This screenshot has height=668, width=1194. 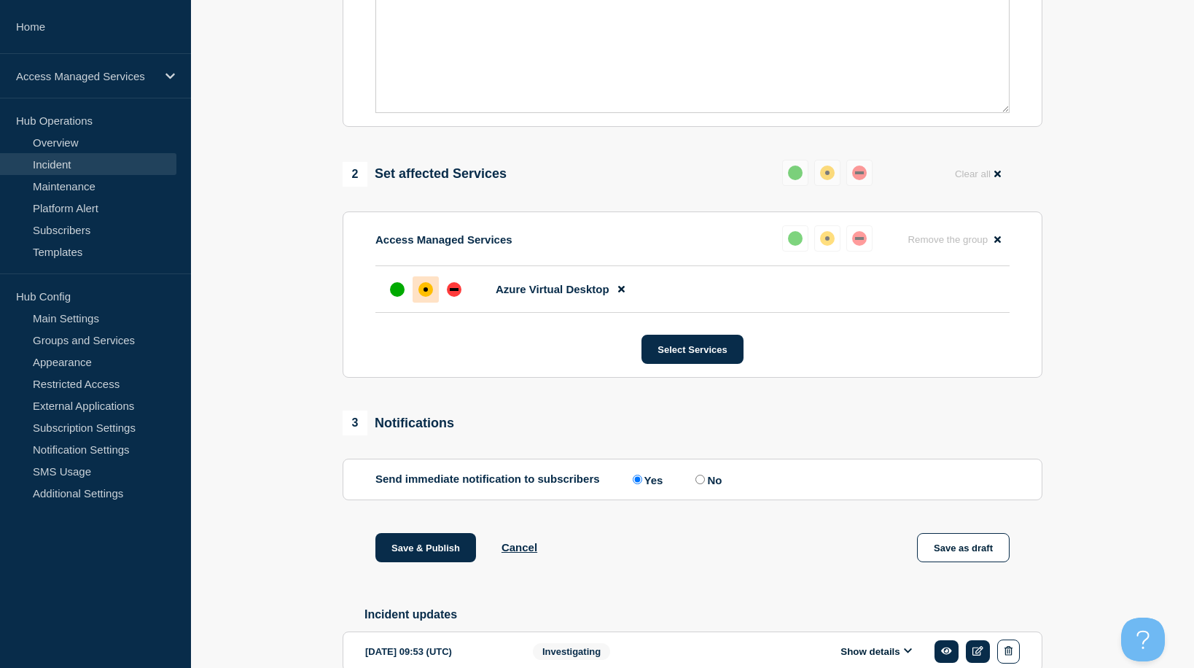 I want to click on span: 2, so click(x=355, y=174).